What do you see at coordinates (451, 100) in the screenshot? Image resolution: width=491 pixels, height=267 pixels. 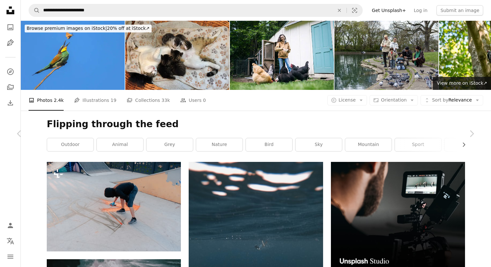 I see `button: Sort byRelevance` at bounding box center [451, 100].